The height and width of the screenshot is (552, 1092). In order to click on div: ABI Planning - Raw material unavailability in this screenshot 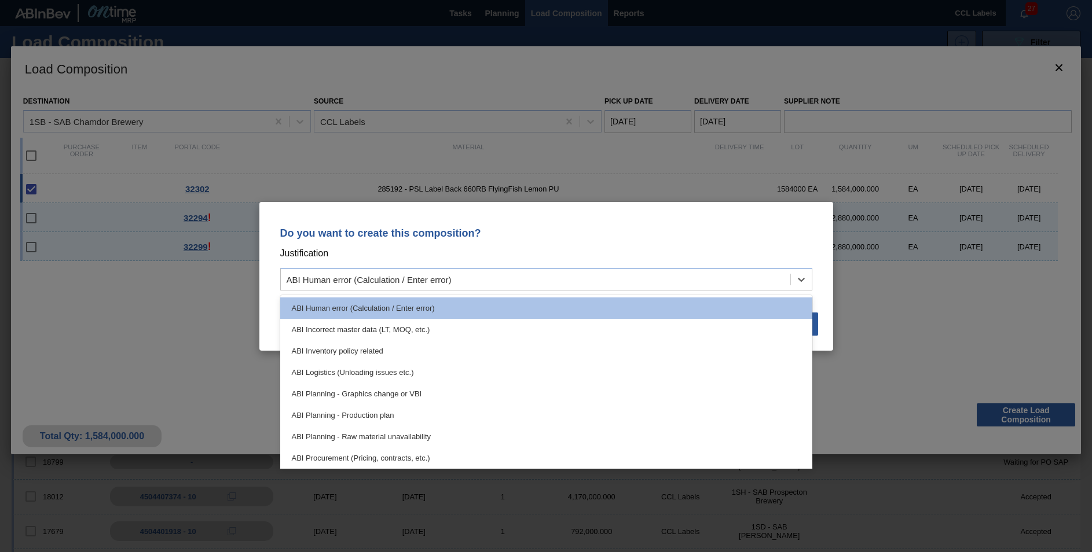, I will do `click(546, 437)`.